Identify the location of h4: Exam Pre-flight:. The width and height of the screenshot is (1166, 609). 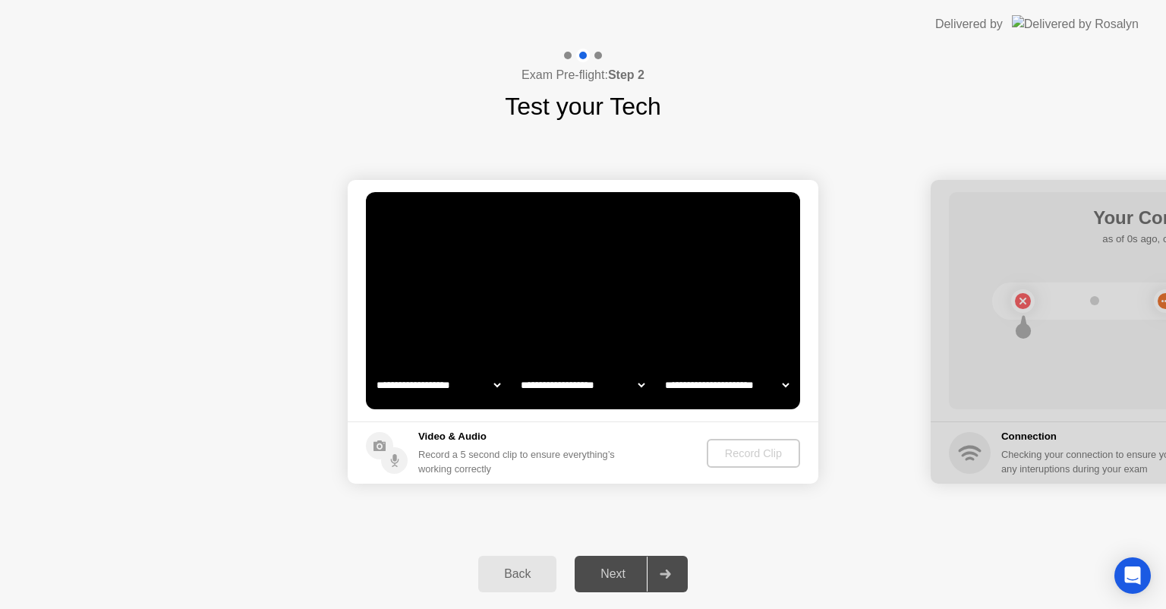
(583, 75).